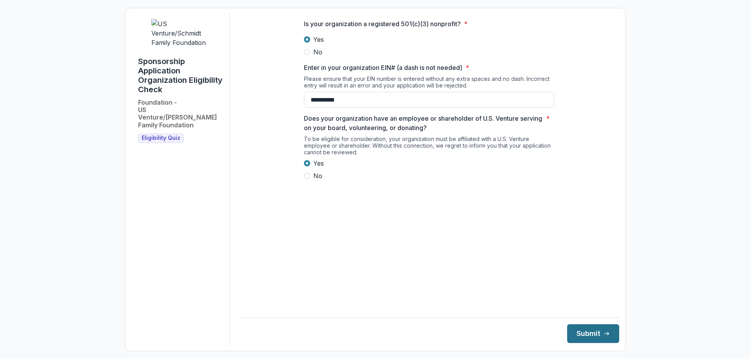  What do you see at coordinates (181, 33) in the screenshot?
I see `img: US Venture/Schmidt Family Foundation` at bounding box center [181, 33].